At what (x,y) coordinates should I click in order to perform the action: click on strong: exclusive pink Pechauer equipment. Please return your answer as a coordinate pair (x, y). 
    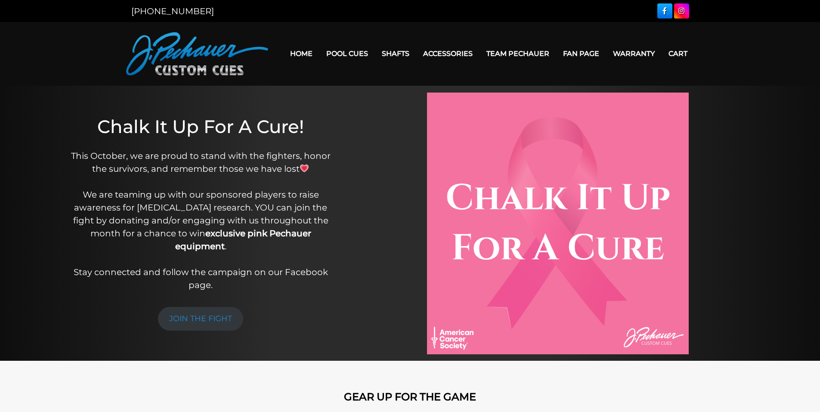
    Looking at the image, I should click on (243, 240).